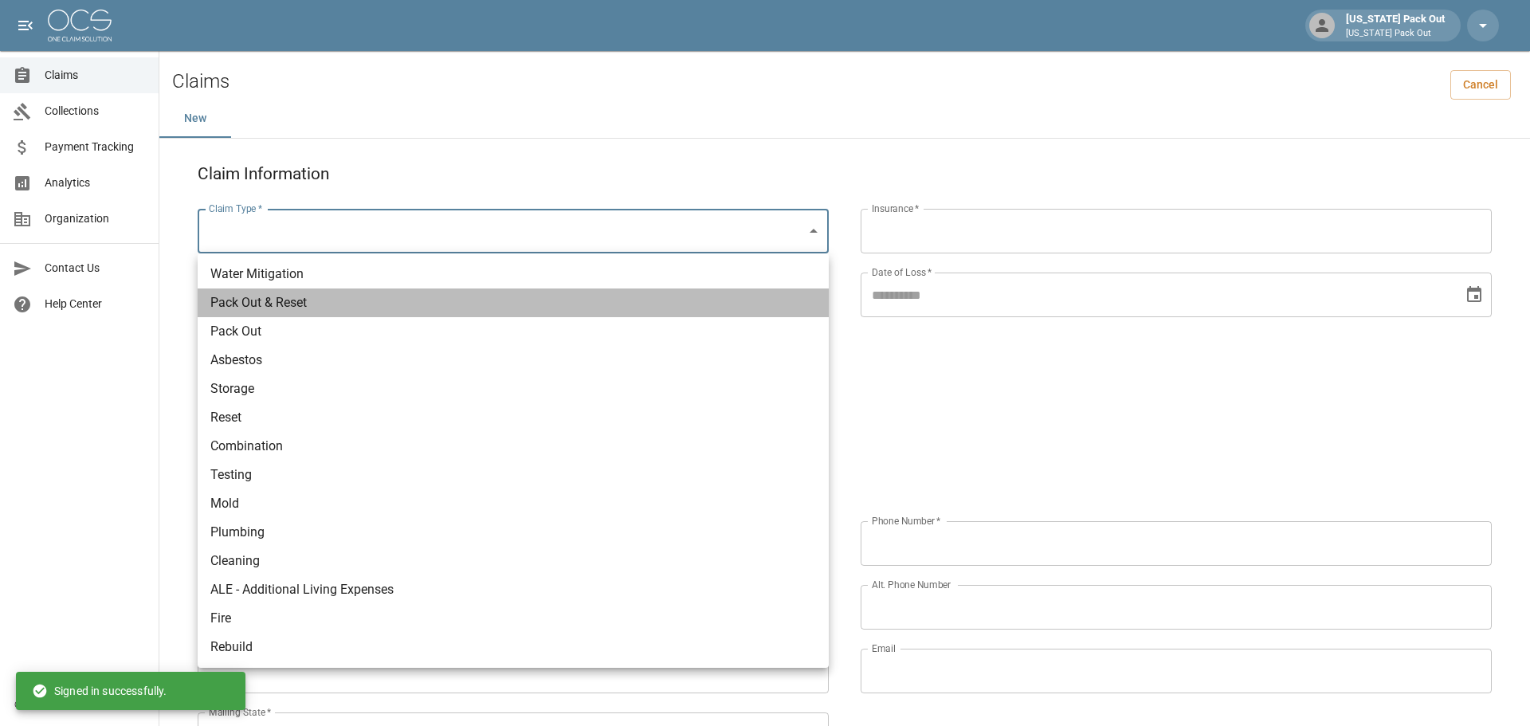 This screenshot has width=1530, height=726. What do you see at coordinates (513, 475) in the screenshot?
I see `li: Testing` at bounding box center [513, 475].